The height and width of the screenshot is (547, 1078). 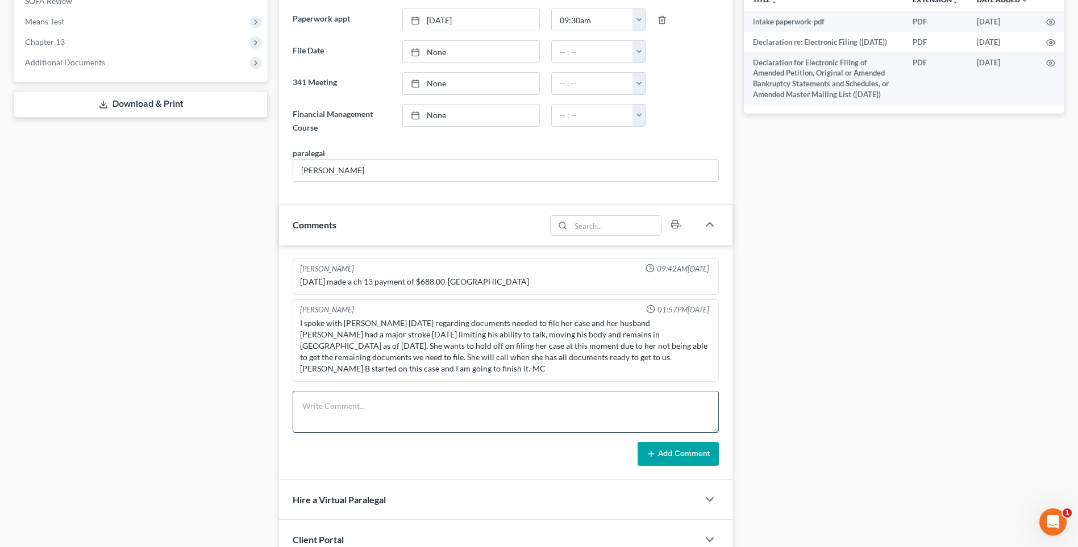 I want to click on span: 1, so click(x=1067, y=513).